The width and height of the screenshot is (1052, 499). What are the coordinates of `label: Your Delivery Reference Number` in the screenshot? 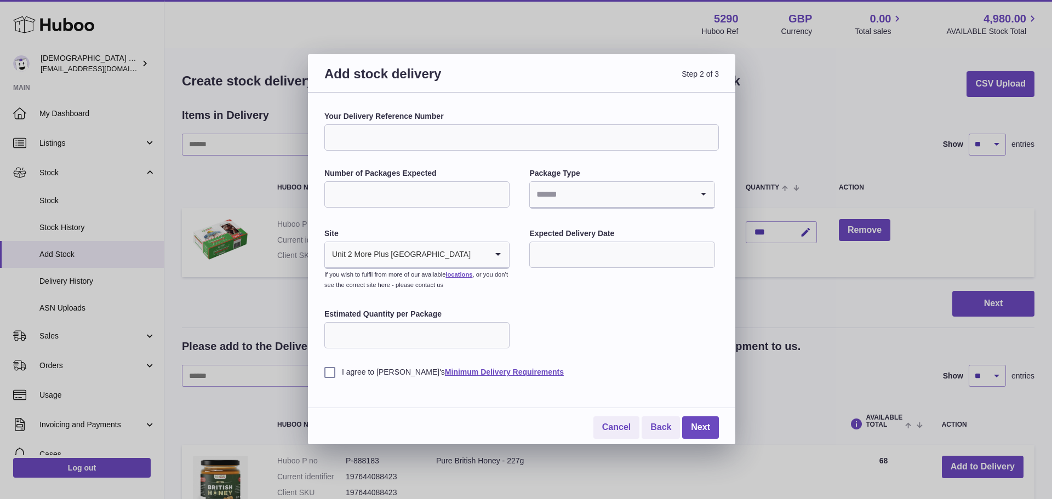 It's located at (521, 116).